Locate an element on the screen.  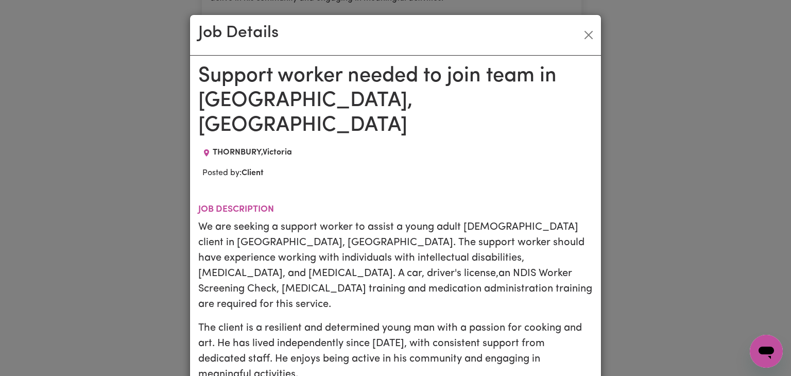
div: Job location: THORNBURY, Victoria is located at coordinates (247, 152).